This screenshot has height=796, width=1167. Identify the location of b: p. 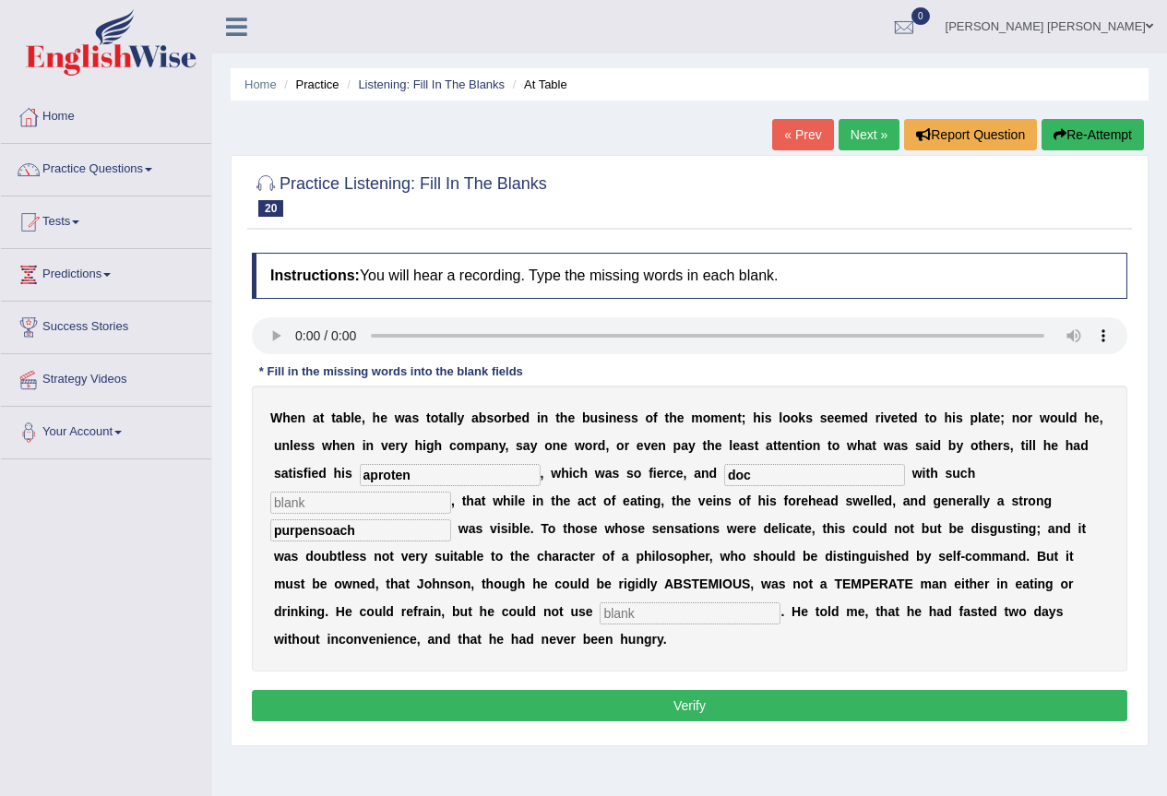
(480, 446).